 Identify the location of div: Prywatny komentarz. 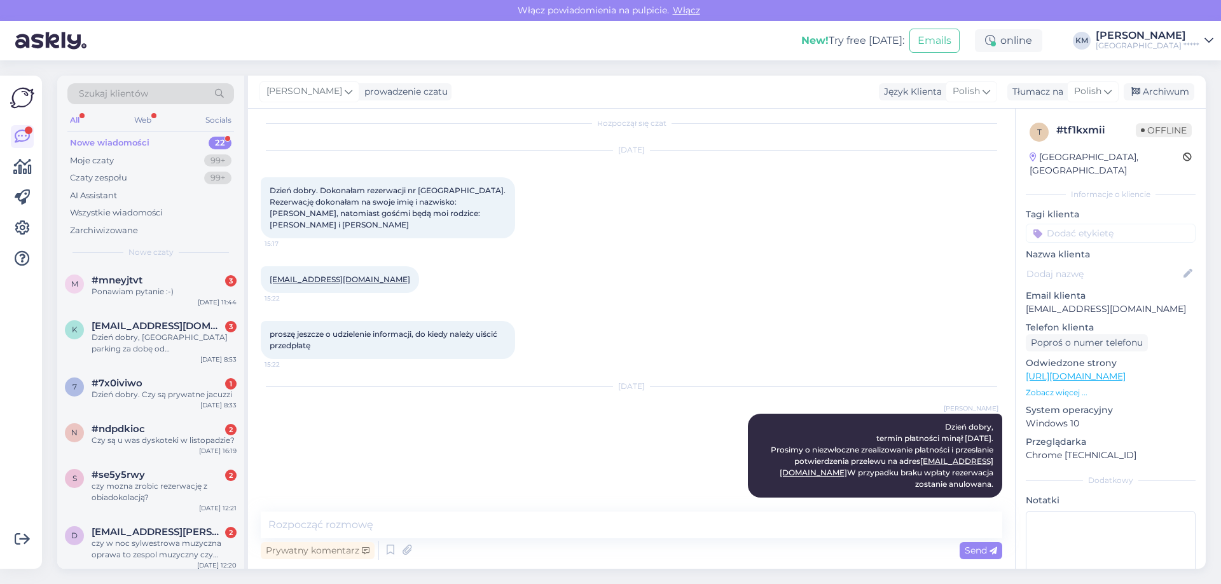
(317, 551).